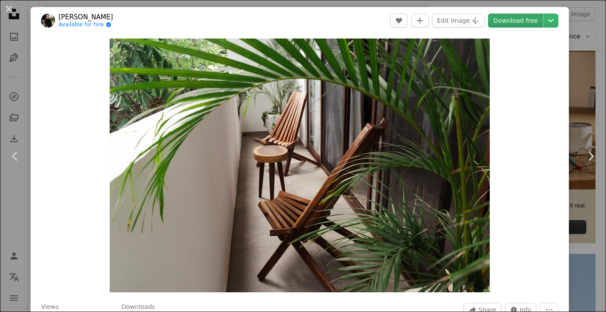 This screenshot has height=312, width=606. I want to click on img: Go to Nahima Aparicio's profile, so click(48, 21).